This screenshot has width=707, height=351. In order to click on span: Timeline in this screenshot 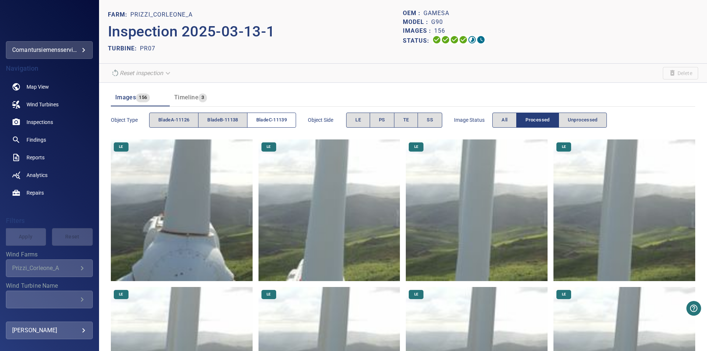, I will do `click(186, 97)`.